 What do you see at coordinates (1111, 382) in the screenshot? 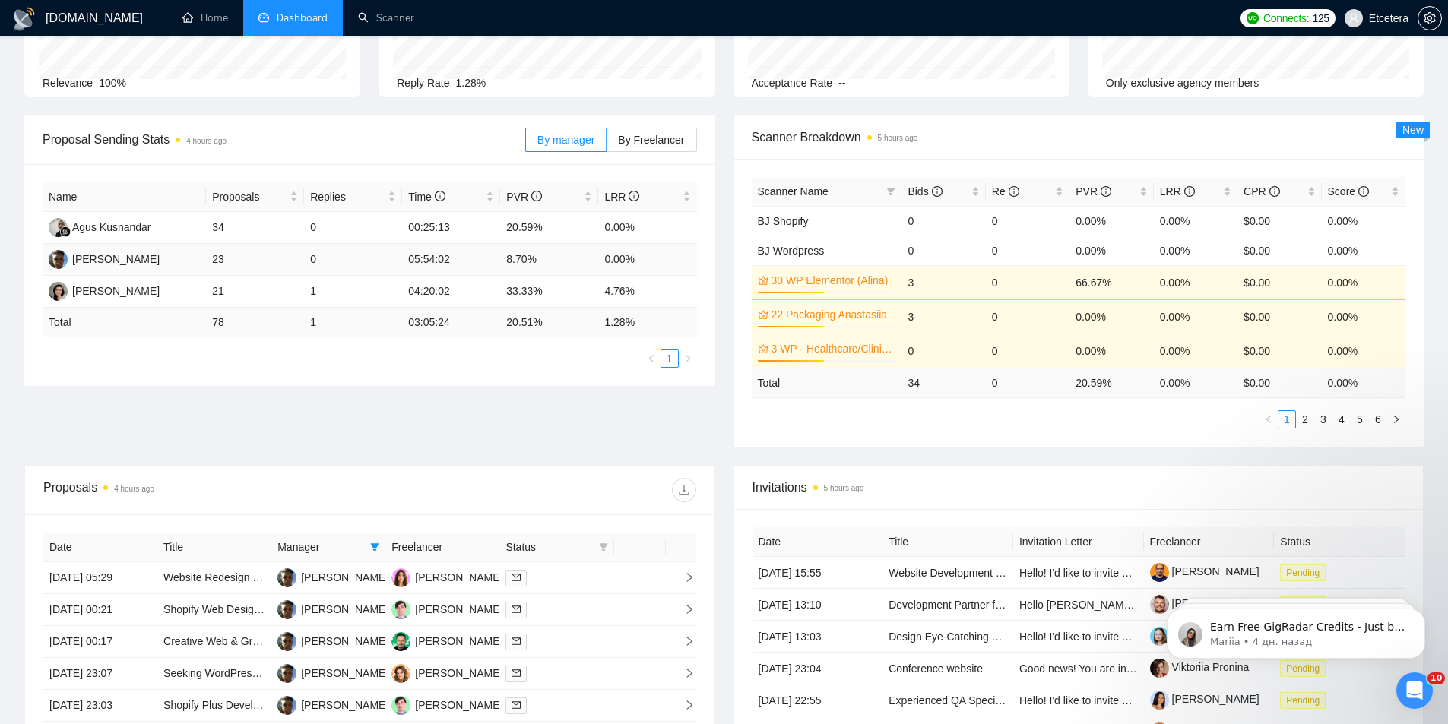
I see `td: 20.59 %` at bounding box center [1111, 382].